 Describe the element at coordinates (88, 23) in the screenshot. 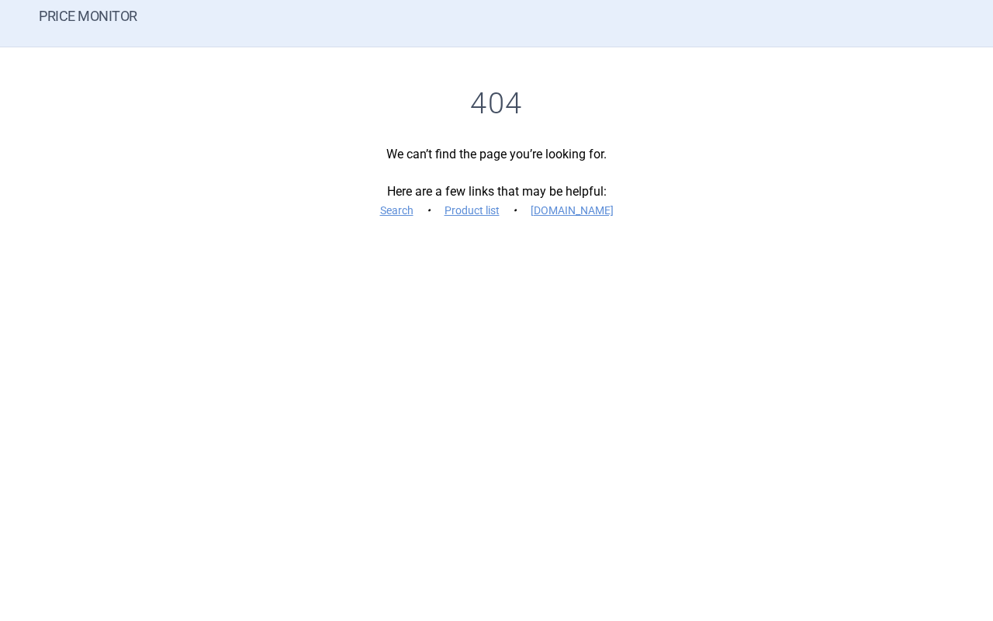

I see `a: Price MonitorCOGVIO` at that location.